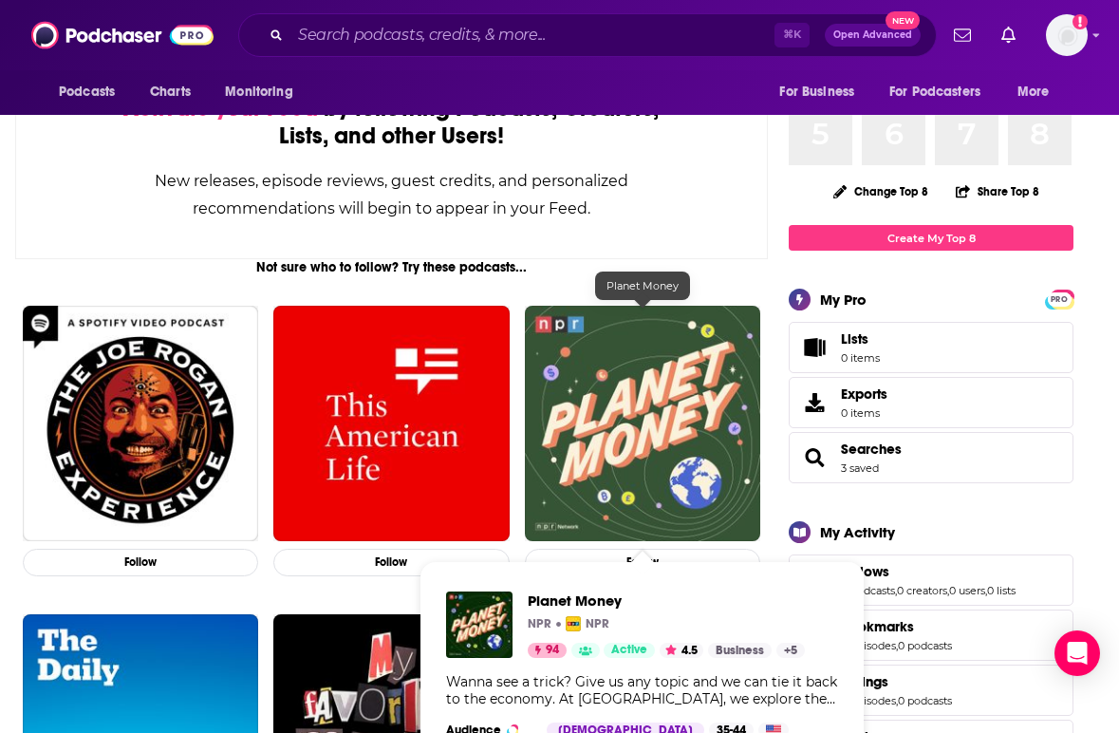 Image resolution: width=1119 pixels, height=733 pixels. What do you see at coordinates (931, 237) in the screenshot?
I see `a: Create My Top 8` at bounding box center [931, 237].